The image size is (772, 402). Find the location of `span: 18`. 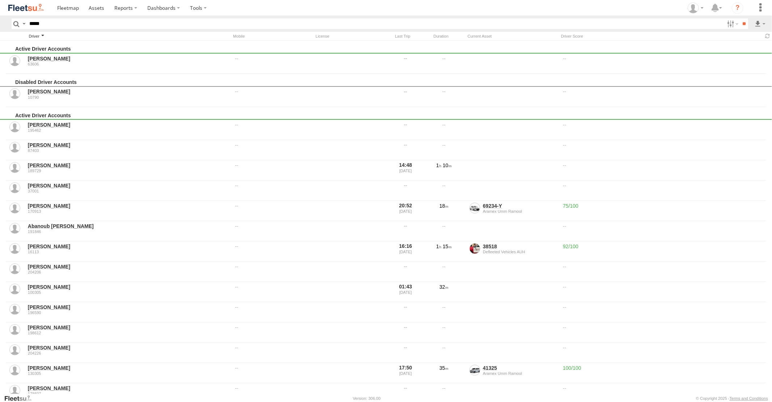

span: 18 is located at coordinates (444, 206).